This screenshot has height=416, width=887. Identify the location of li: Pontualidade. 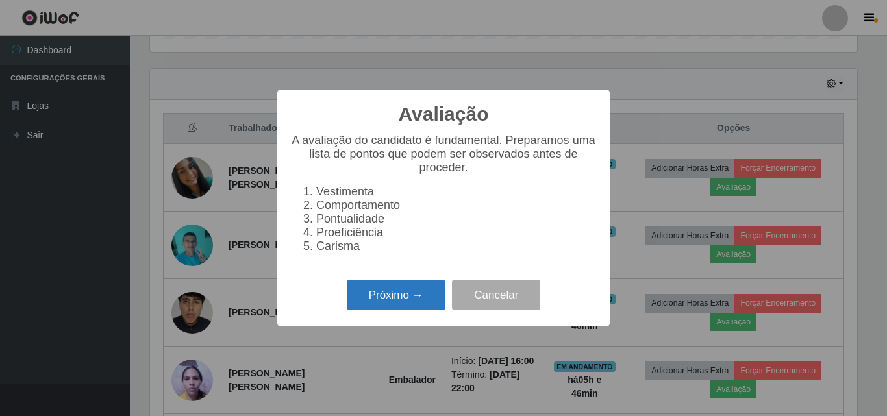
(456, 219).